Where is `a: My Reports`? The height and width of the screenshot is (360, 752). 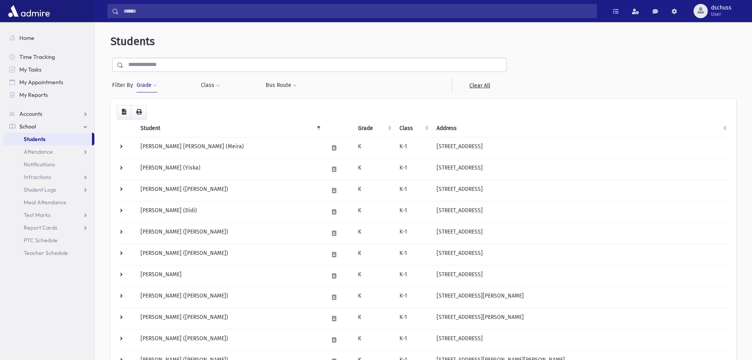 a: My Reports is located at coordinates (49, 95).